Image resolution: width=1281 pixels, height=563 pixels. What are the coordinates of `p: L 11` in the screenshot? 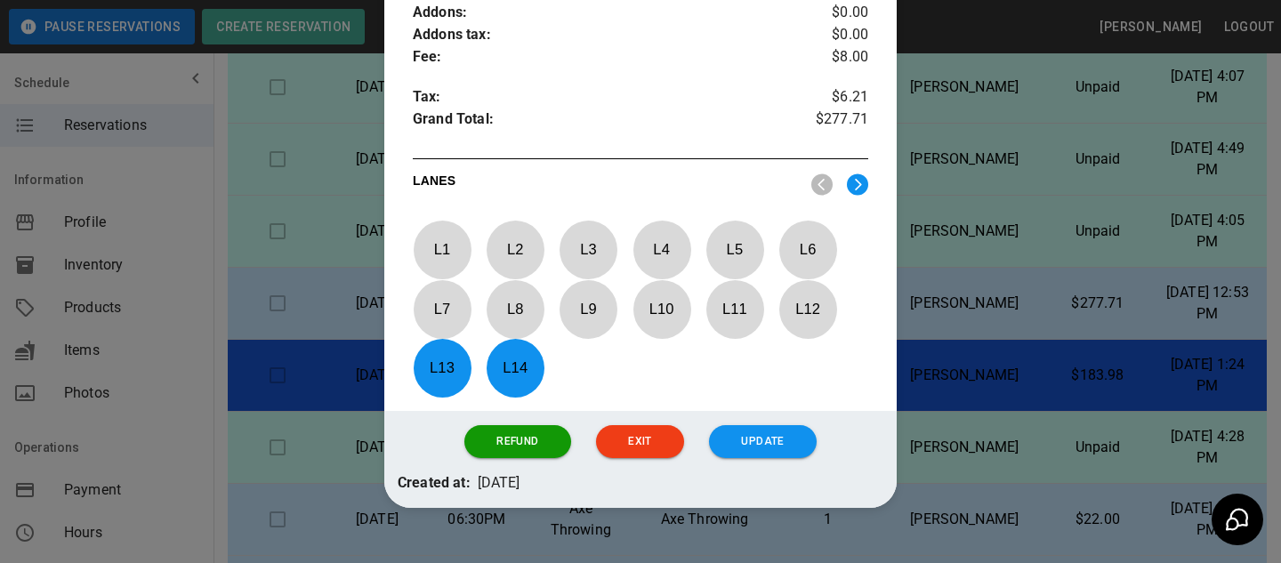 It's located at (735, 309).